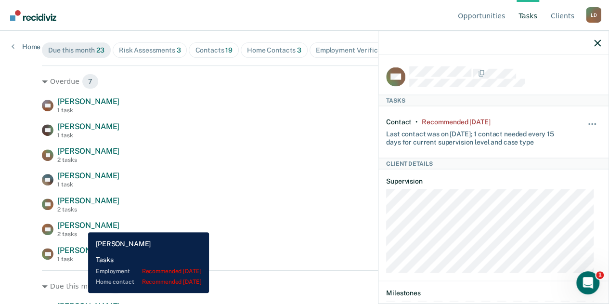 Image resolution: width=609 pixels, height=304 pixels. What do you see at coordinates (116, 286) in the screenshot?
I see `span: 16` at bounding box center [116, 286].